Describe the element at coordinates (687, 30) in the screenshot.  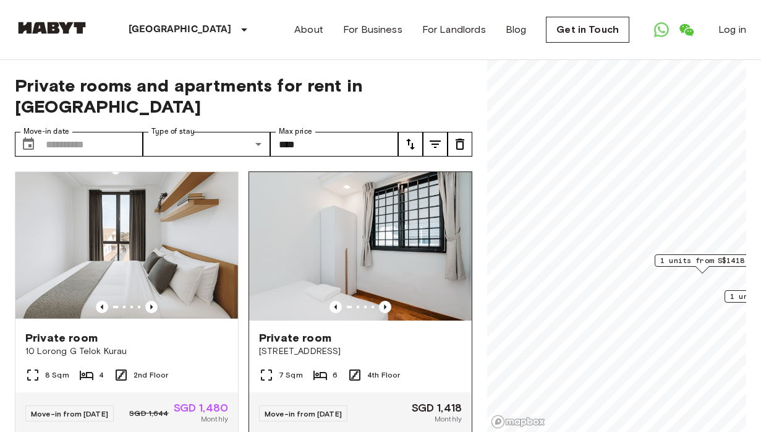
I see `a: Open WeChat` at that location.